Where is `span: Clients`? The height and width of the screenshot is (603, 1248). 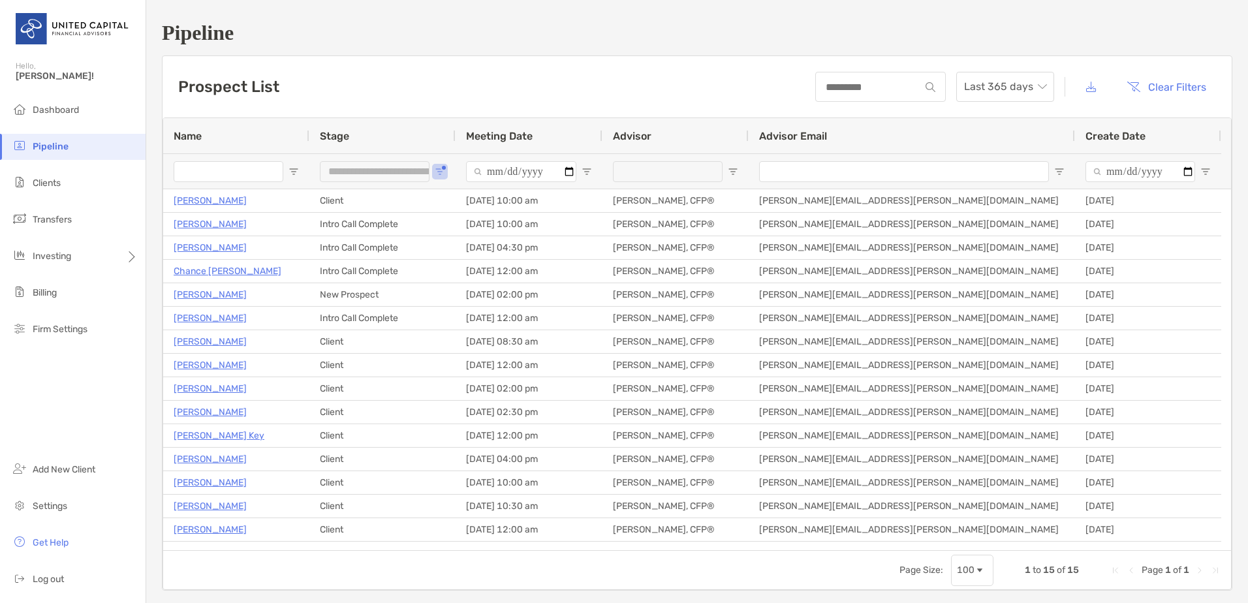
span: Clients is located at coordinates (46, 183).